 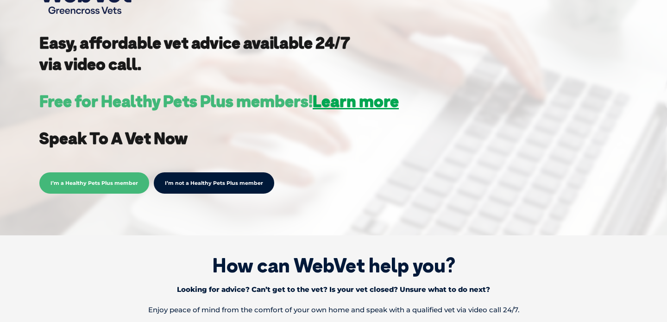 What do you see at coordinates (334, 266) in the screenshot?
I see `h1: How can WebVet help you?` at bounding box center [334, 266].